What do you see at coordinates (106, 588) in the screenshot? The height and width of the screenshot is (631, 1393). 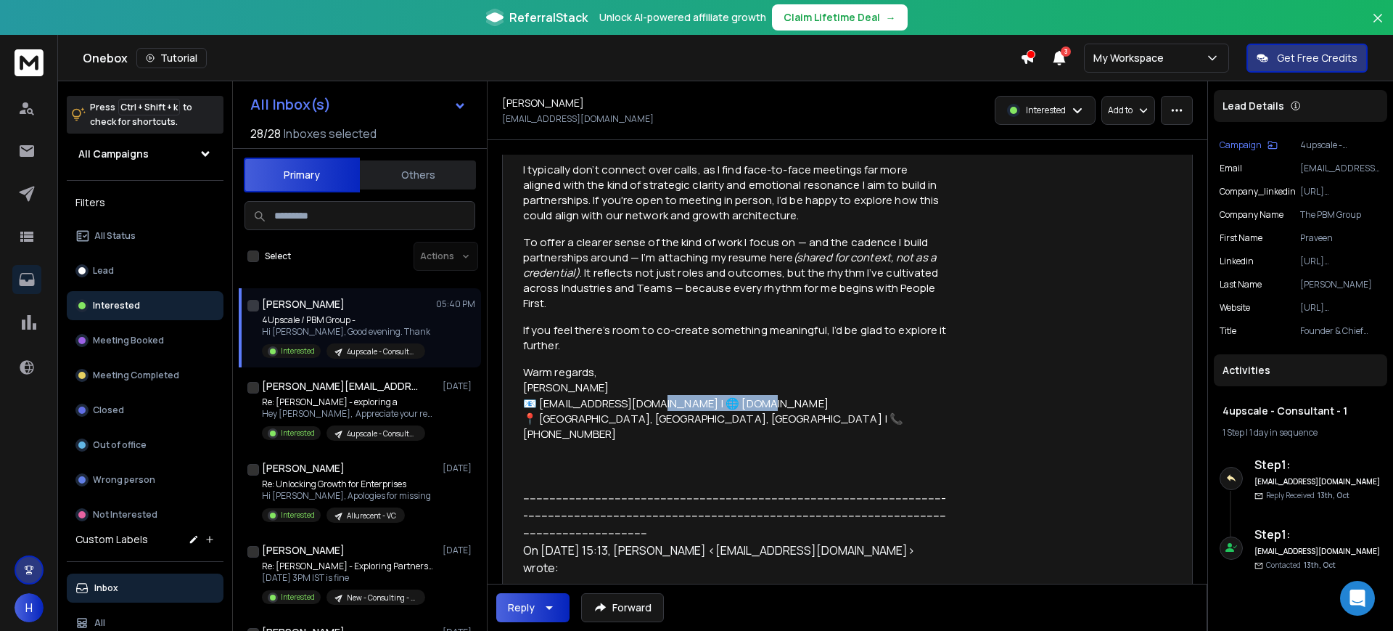 I see `p: Inbox` at bounding box center [106, 588].